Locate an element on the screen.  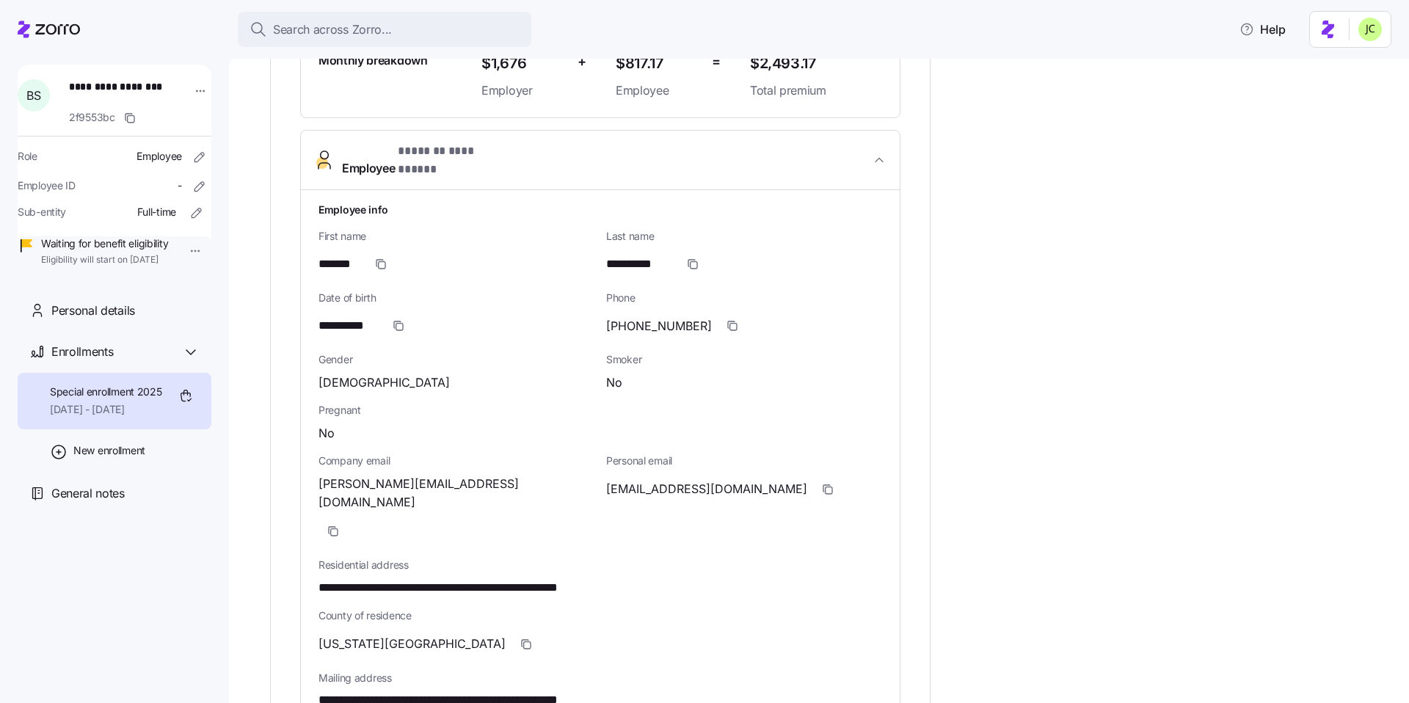
span: Phone is located at coordinates (744, 298).